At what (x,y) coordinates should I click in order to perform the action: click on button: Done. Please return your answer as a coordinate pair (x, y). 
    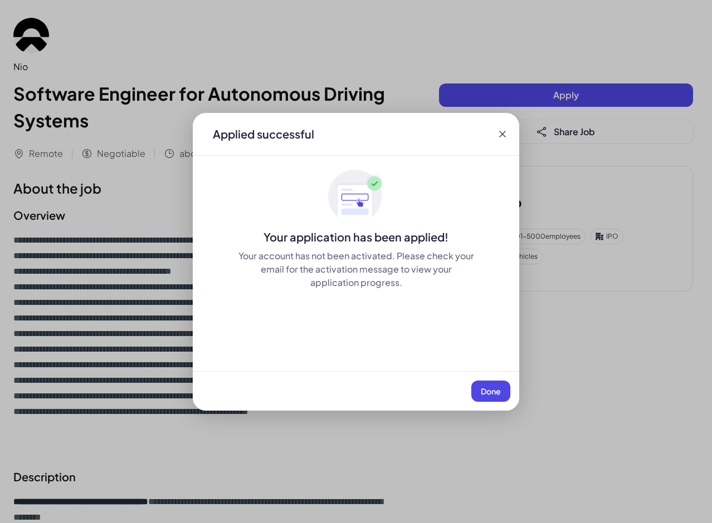
    Looking at the image, I should click on (491, 391).